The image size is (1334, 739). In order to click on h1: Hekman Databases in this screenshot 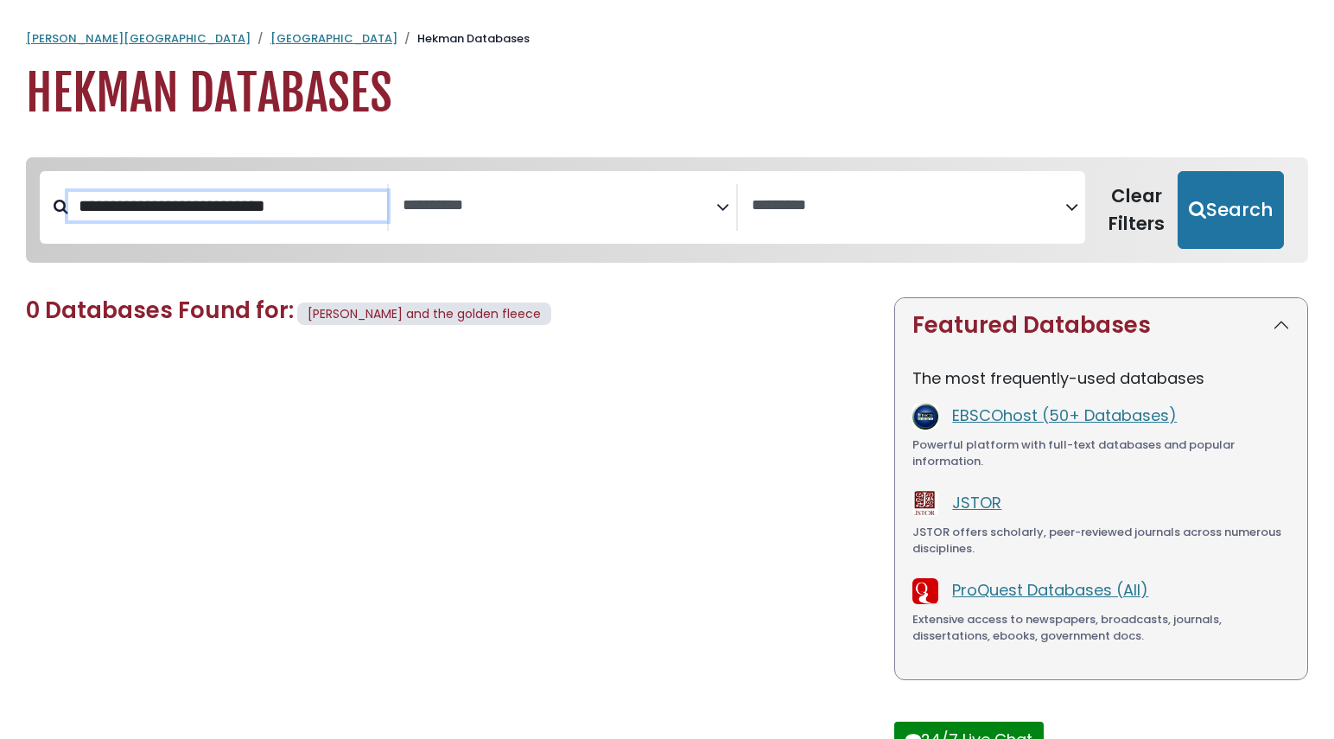, I will do `click(667, 93)`.